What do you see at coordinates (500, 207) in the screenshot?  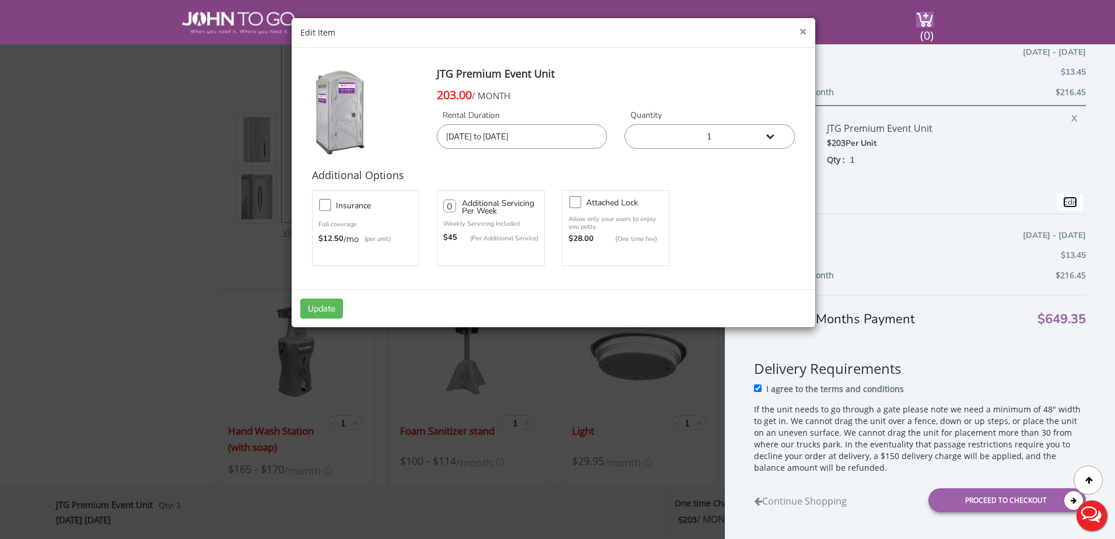 I see `h5: Additional Servicing Per Week` at bounding box center [500, 207].